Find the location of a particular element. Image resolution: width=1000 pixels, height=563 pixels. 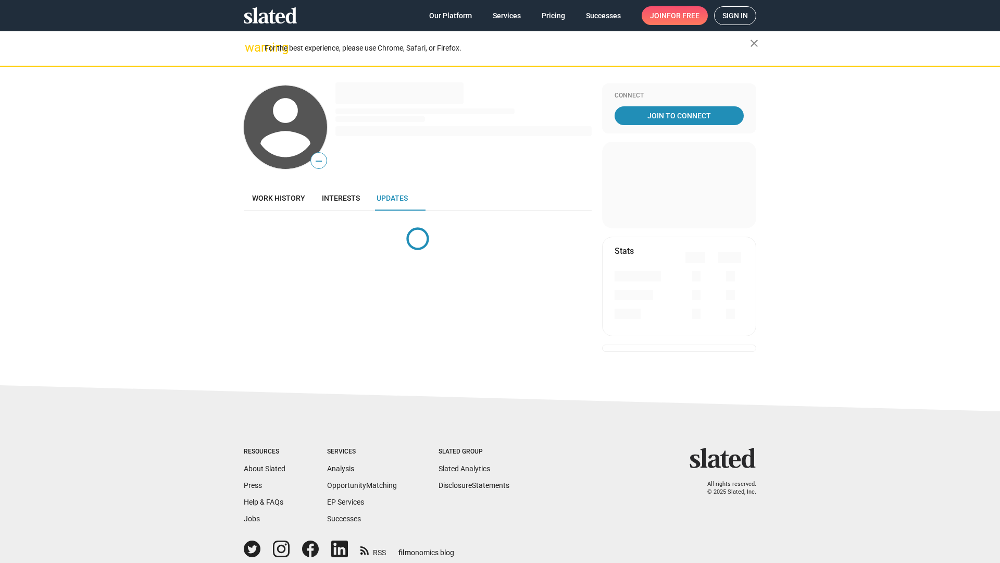

a: RSS is located at coordinates (373, 549).